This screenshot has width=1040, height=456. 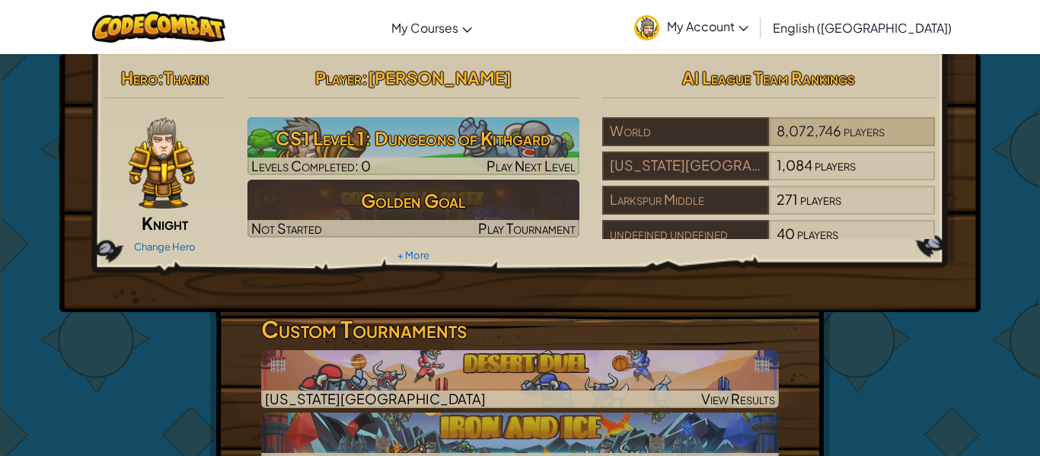 What do you see at coordinates (787, 199) in the screenshot?
I see `span: 271` at bounding box center [787, 199].